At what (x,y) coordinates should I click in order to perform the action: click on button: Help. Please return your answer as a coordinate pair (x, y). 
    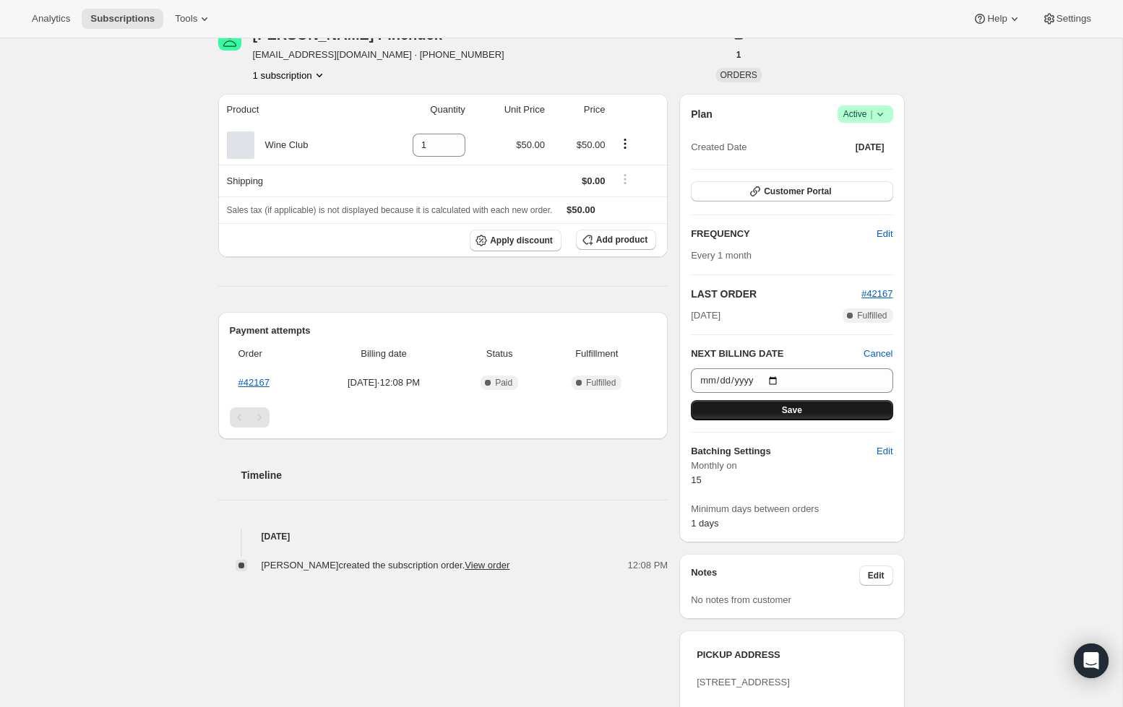
    Looking at the image, I should click on (996, 19).